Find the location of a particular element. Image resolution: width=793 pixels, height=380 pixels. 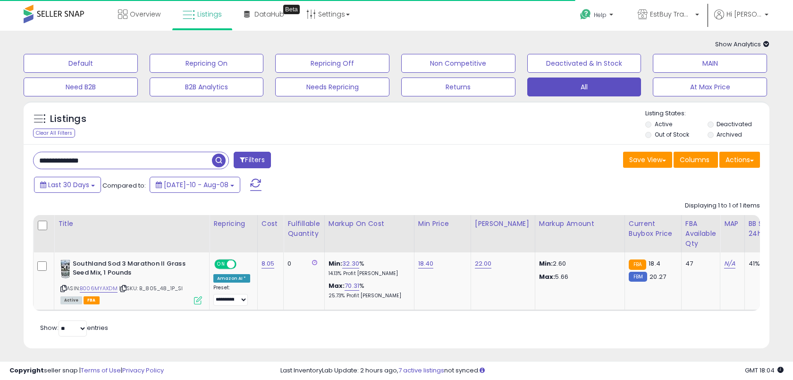

span: ON is located at coordinates (221, 264).